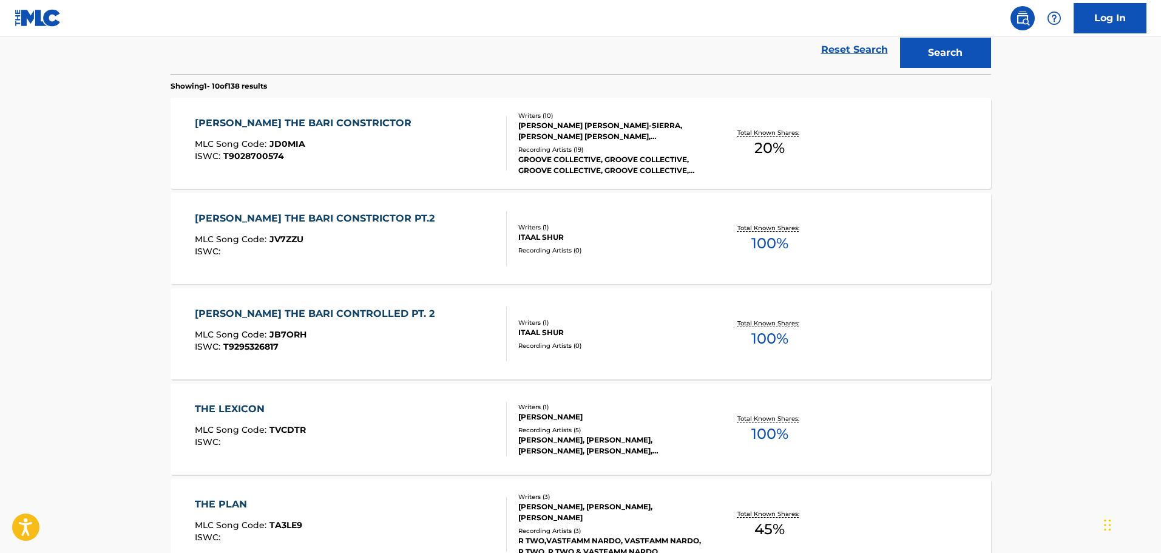 Image resolution: width=1161 pixels, height=553 pixels. I want to click on span: T9295326817, so click(251, 346).